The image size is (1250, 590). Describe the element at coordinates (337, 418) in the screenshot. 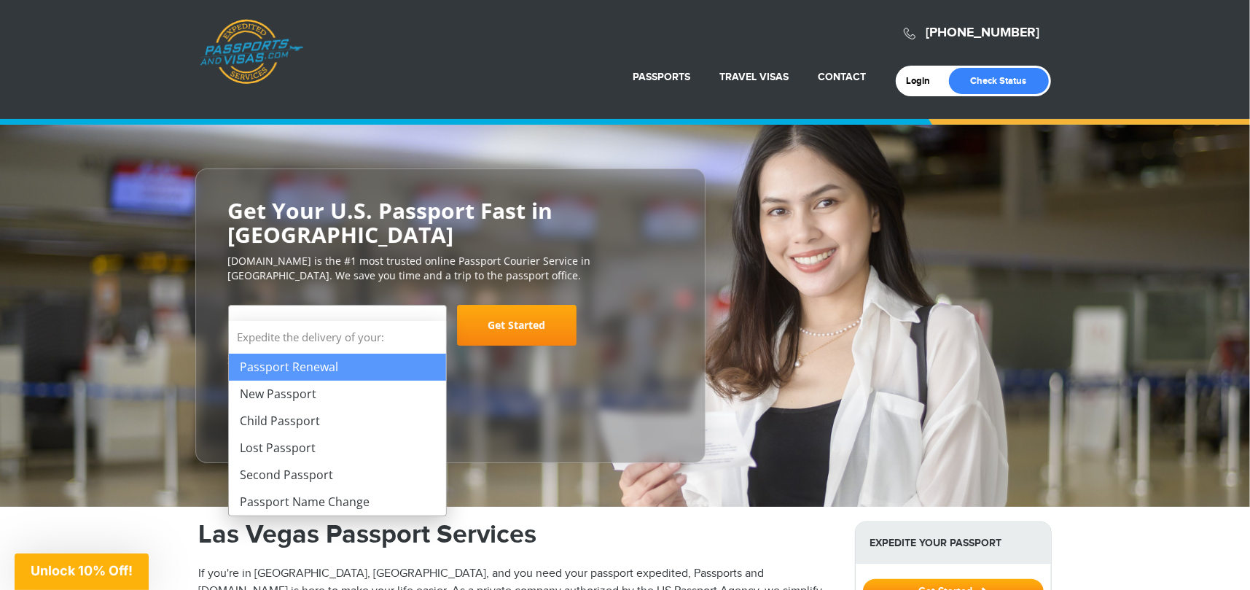

I see `li: Expedite the delivery of your:` at that location.